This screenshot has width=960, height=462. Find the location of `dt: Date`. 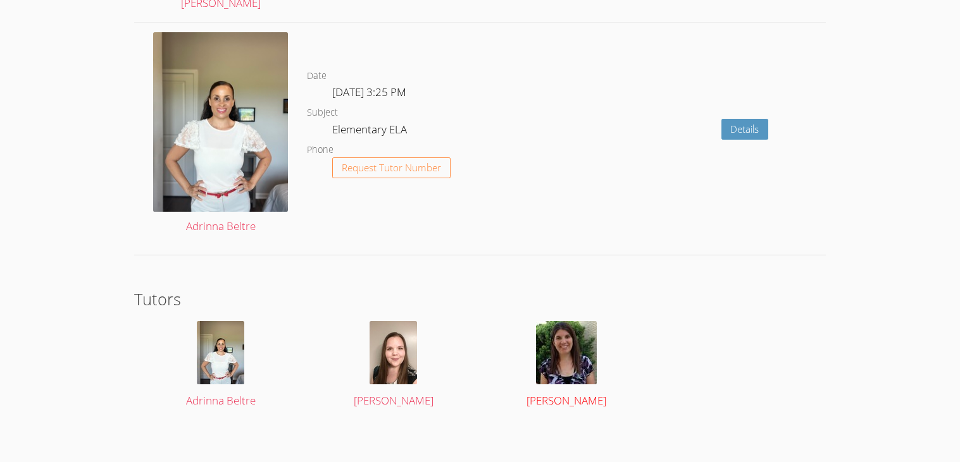

dt: Date is located at coordinates (316, 76).